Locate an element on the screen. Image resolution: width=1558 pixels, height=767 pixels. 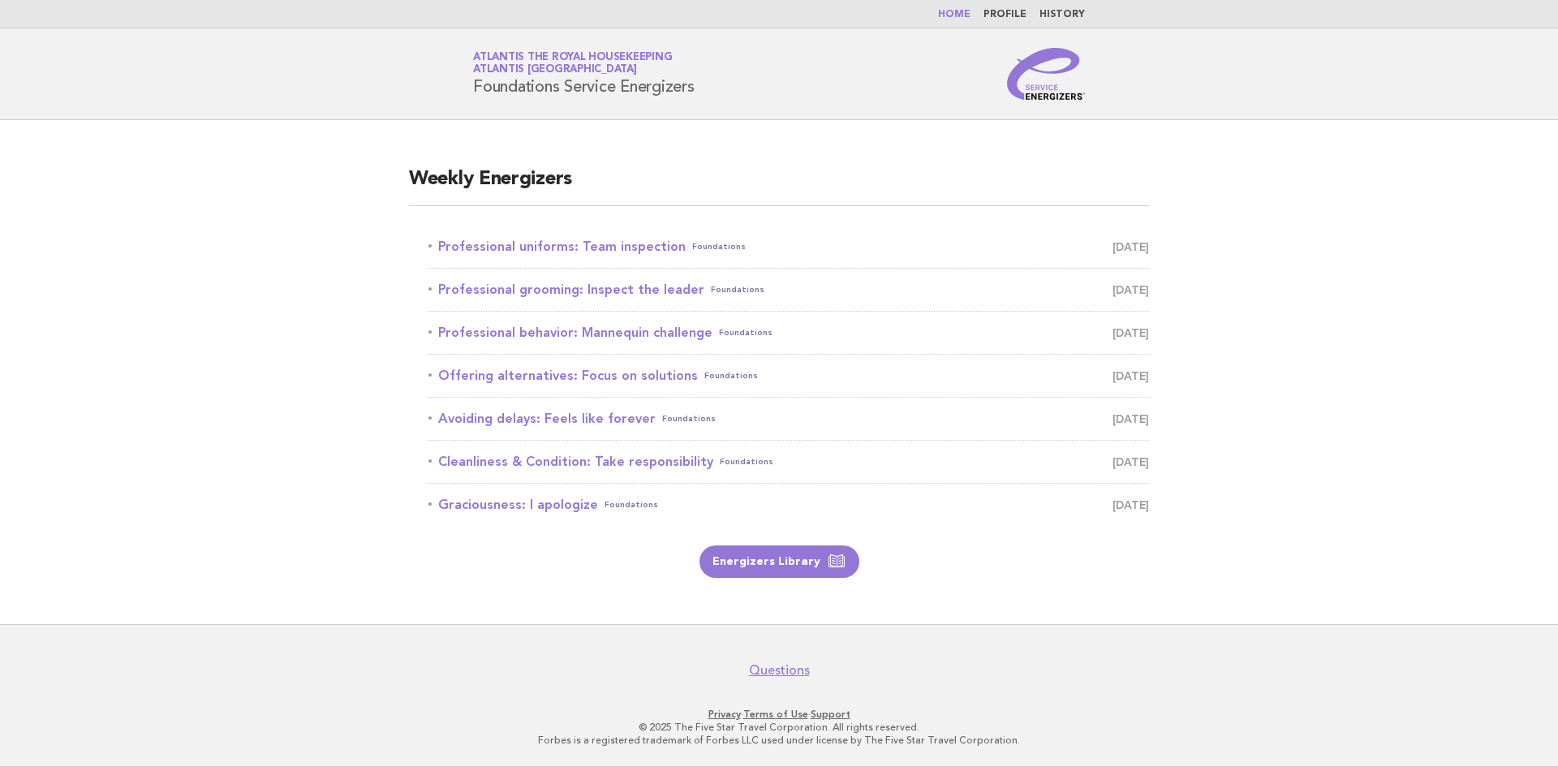
a: Privacy is located at coordinates (725, 714).